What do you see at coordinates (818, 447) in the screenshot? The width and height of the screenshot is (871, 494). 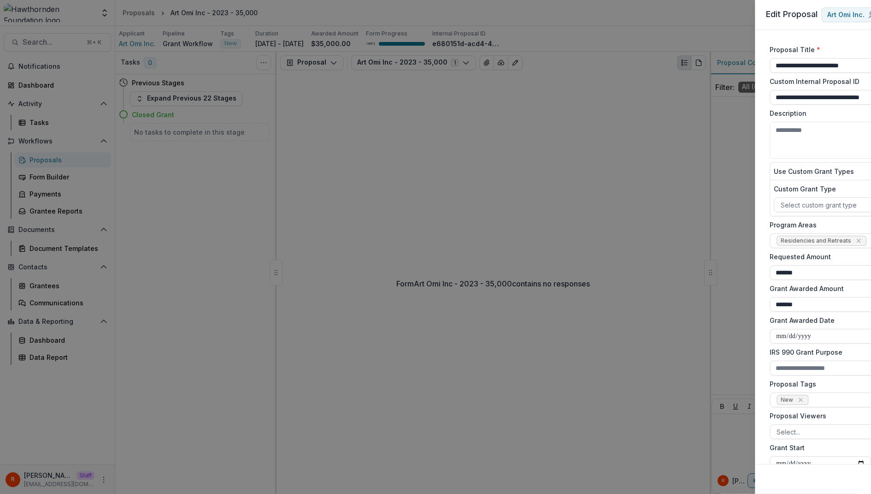 I see `label: Grant Start` at bounding box center [818, 447].